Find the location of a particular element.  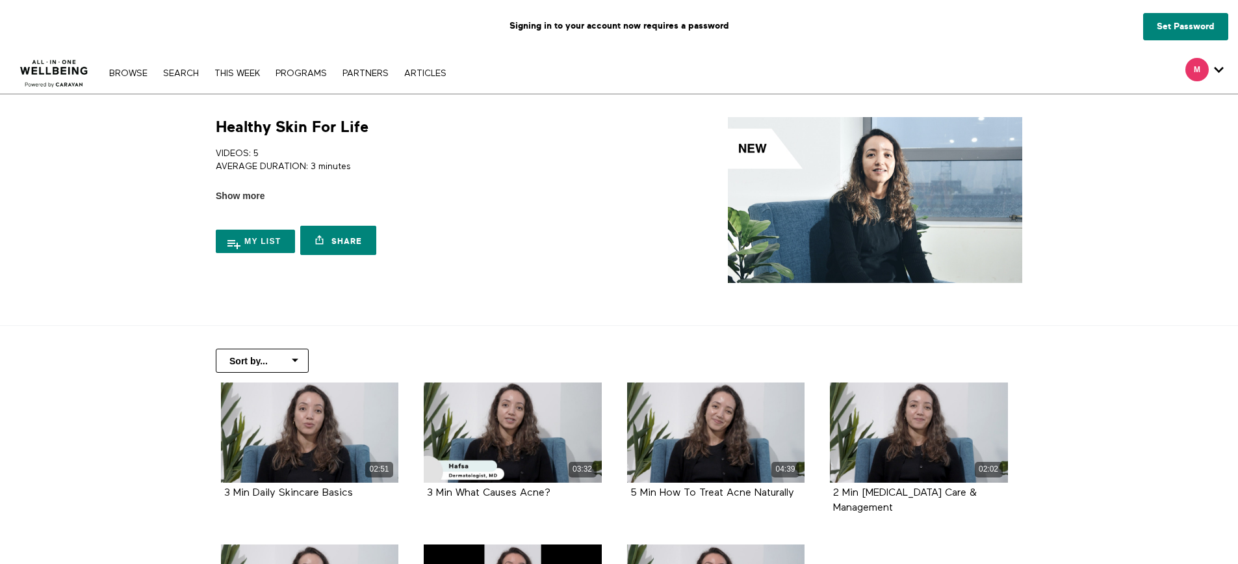

h1: Healthy Skin For Life is located at coordinates (292, 127).